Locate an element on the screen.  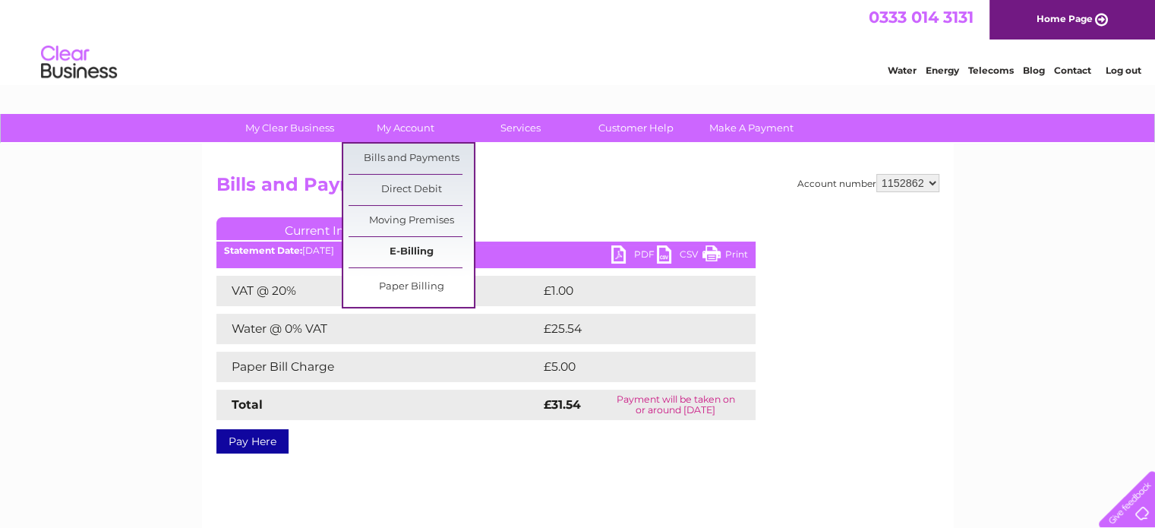
td: VAT @ 20% is located at coordinates (378, 291).